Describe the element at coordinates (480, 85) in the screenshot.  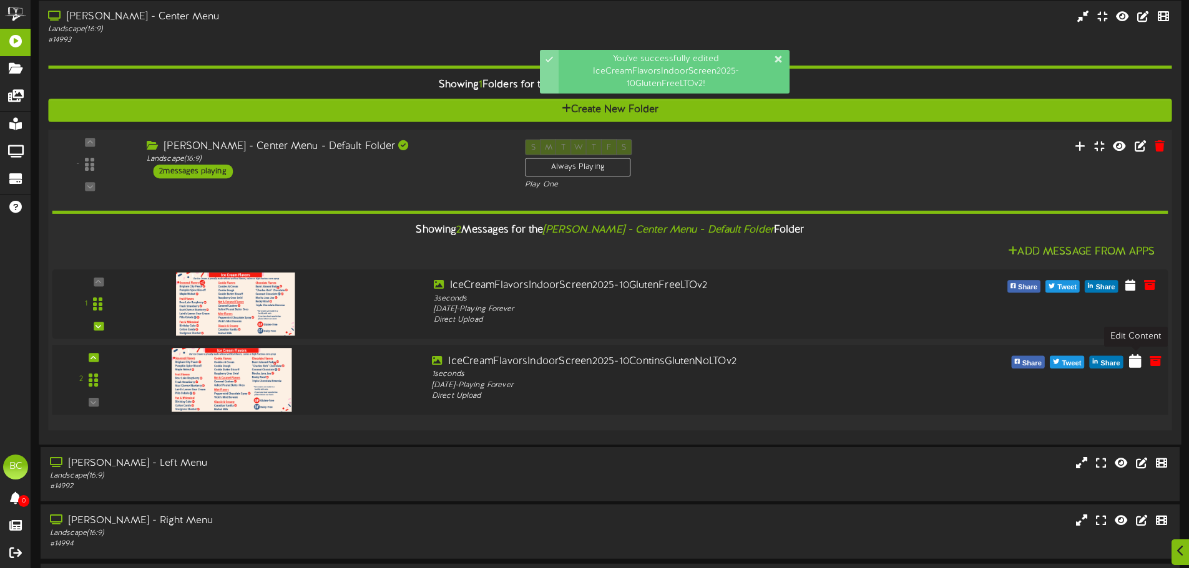
I see `span: 1` at that location.